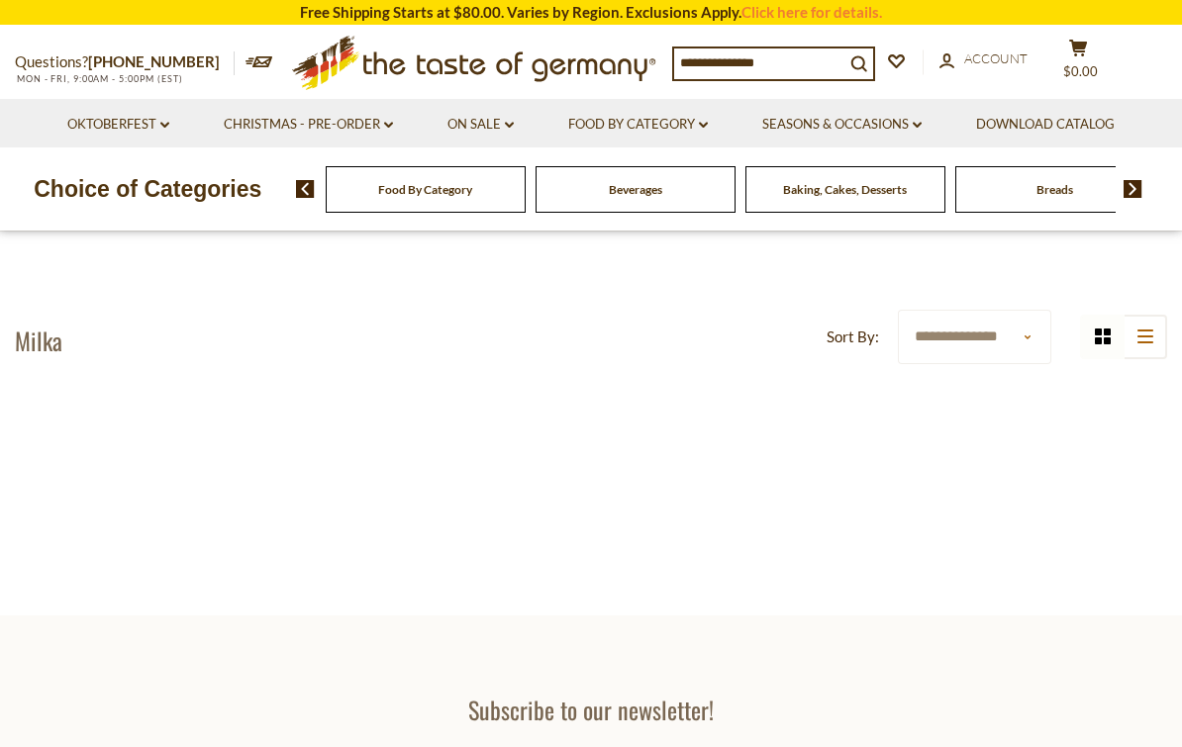 The image size is (1182, 747). What do you see at coordinates (425, 189) in the screenshot?
I see `span: Food By Category` at bounding box center [425, 189].